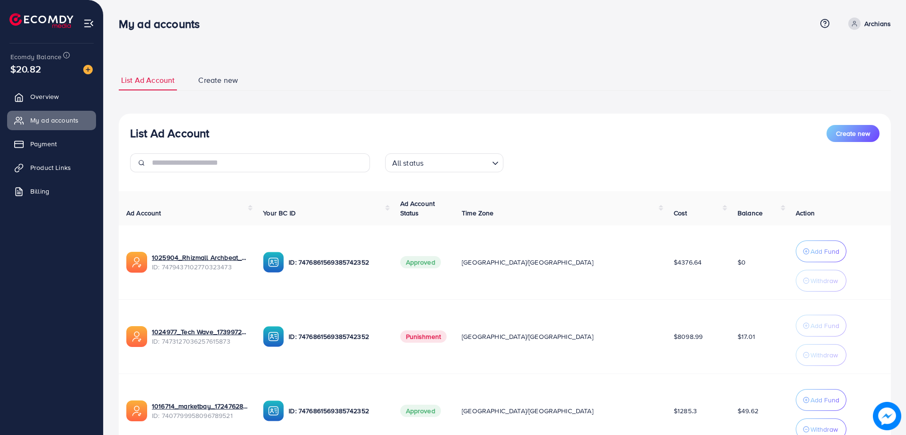  Describe the element at coordinates (200, 257) in the screenshot. I see `a: 1025904_Rhizmall Archbeat_1741442161001` at that location.